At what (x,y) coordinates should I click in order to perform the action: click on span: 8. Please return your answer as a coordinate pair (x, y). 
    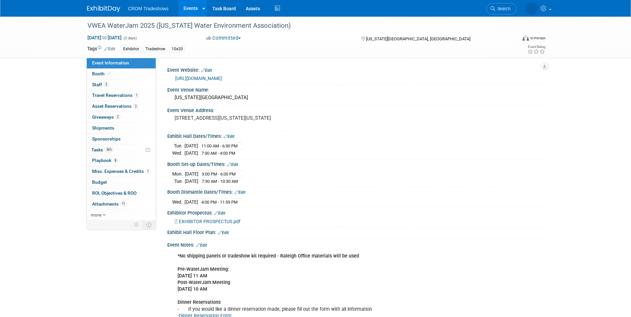
    Looking at the image, I should click on (115, 161).